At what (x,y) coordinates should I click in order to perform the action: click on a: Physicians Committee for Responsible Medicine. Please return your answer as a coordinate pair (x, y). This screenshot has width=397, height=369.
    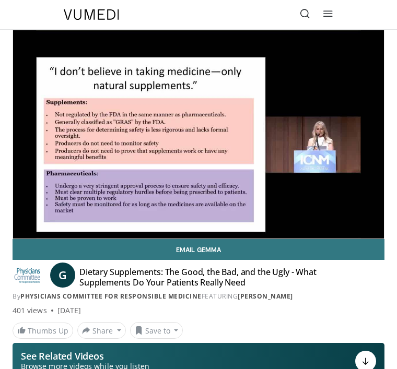
    Looking at the image, I should click on (111, 296).